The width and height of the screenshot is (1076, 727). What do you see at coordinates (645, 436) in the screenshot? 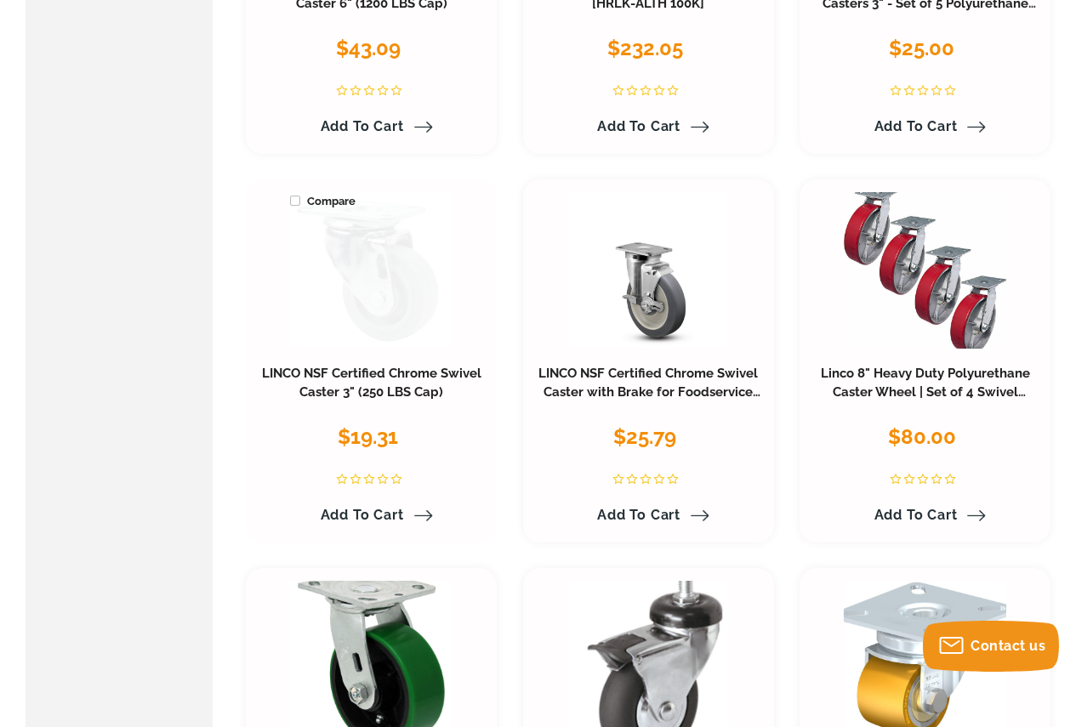
I see `span: $25.79` at bounding box center [645, 436].